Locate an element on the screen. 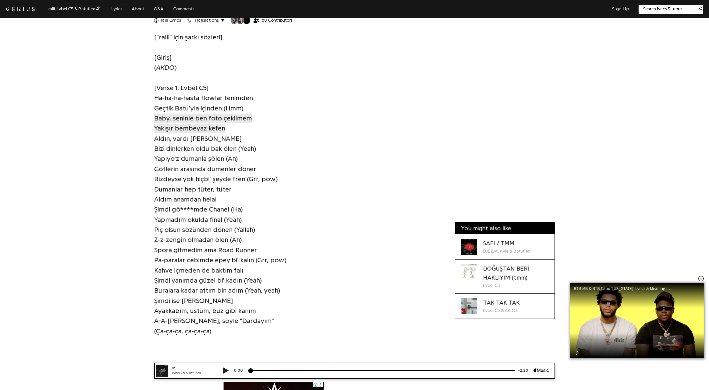 Image resolution: width=709 pixels, height=390 pixels. div: Lvbel C5 & Batuflex is located at coordinates (43, 10).